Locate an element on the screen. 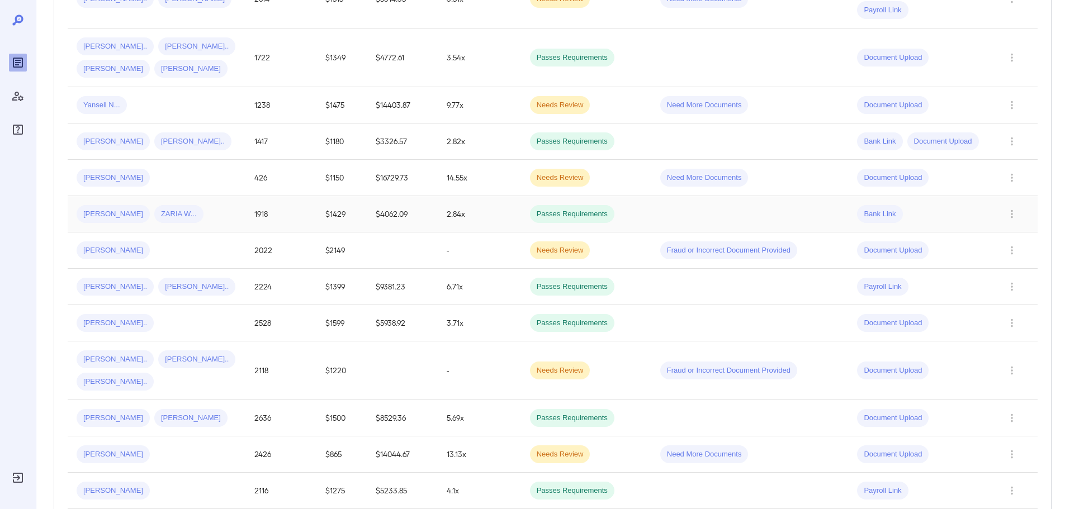 This screenshot has height=509, width=1065. td: $1475 is located at coordinates (341, 105).